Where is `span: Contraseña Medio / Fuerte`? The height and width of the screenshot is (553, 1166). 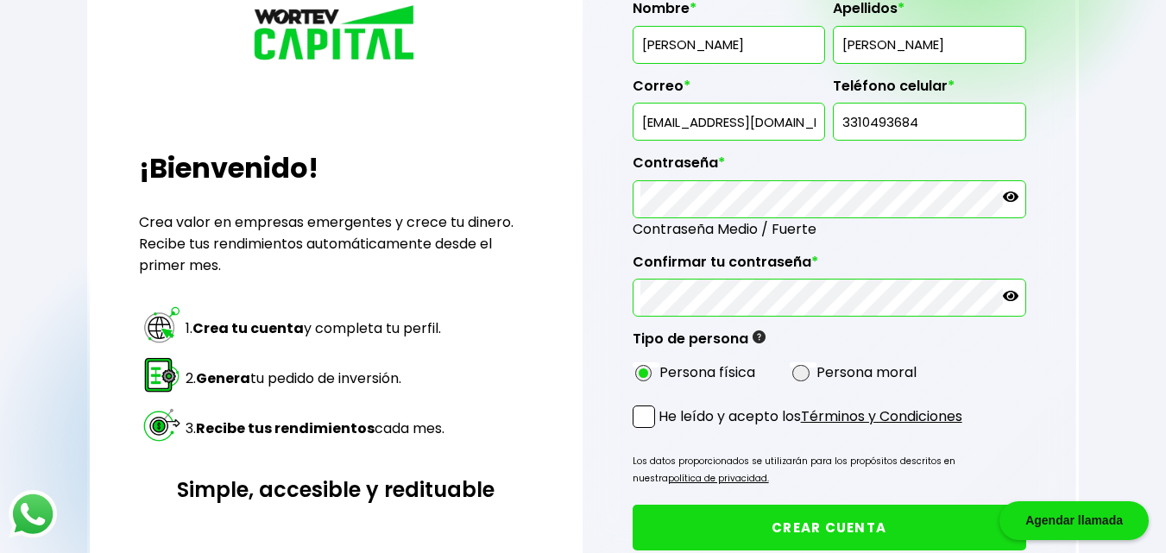 span: Contraseña Medio / Fuerte is located at coordinates (830, 229).